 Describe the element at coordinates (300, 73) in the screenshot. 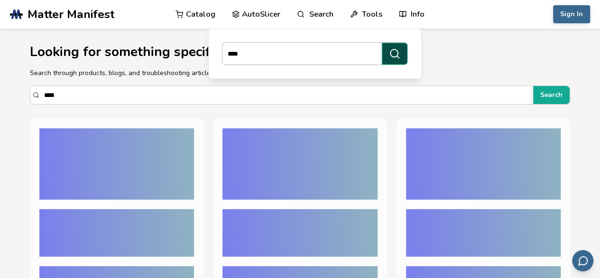

I see `p: Search through products, blogs, and troubleshooting articles` at that location.